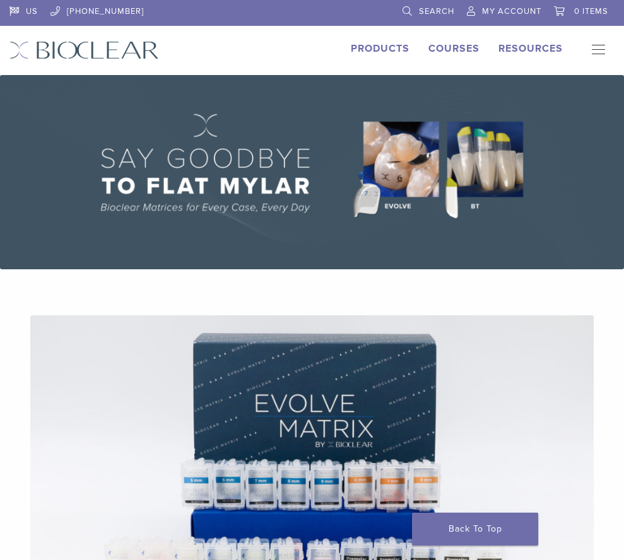 The height and width of the screenshot is (560, 624). I want to click on a: Products, so click(380, 49).